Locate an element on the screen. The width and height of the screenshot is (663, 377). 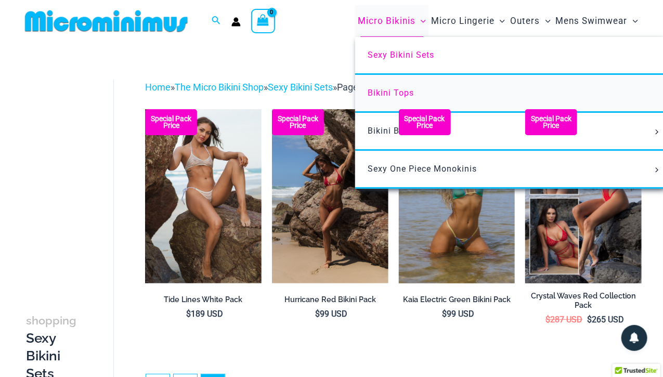
span: Page 2 is located at coordinates (351, 87).